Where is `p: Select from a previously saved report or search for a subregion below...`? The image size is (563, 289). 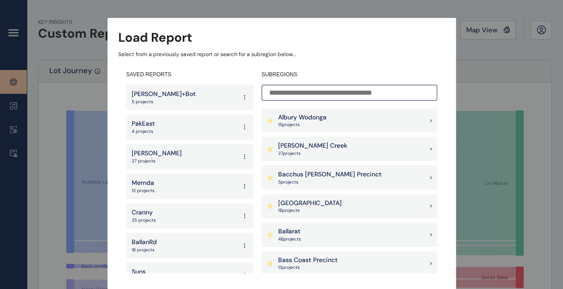 p: Select from a previously saved report or search for a subregion below... is located at coordinates (282, 54).